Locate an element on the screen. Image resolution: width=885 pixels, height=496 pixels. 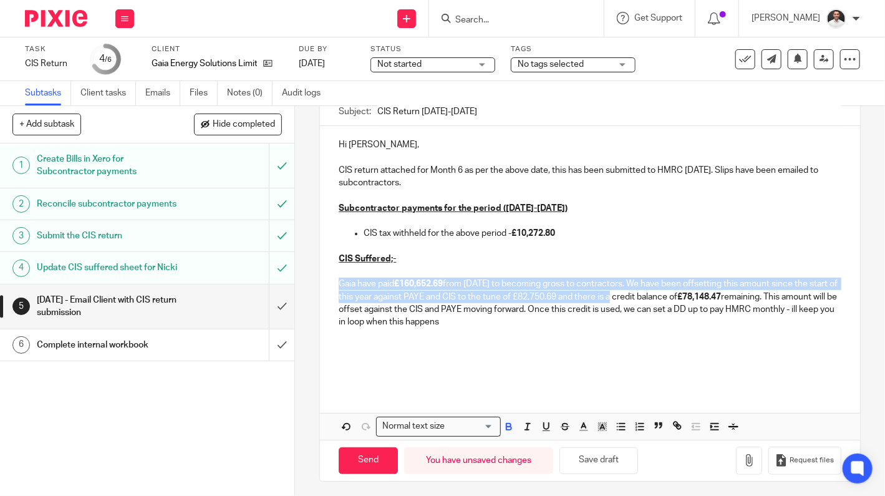
input: Send is located at coordinates (368, 460).